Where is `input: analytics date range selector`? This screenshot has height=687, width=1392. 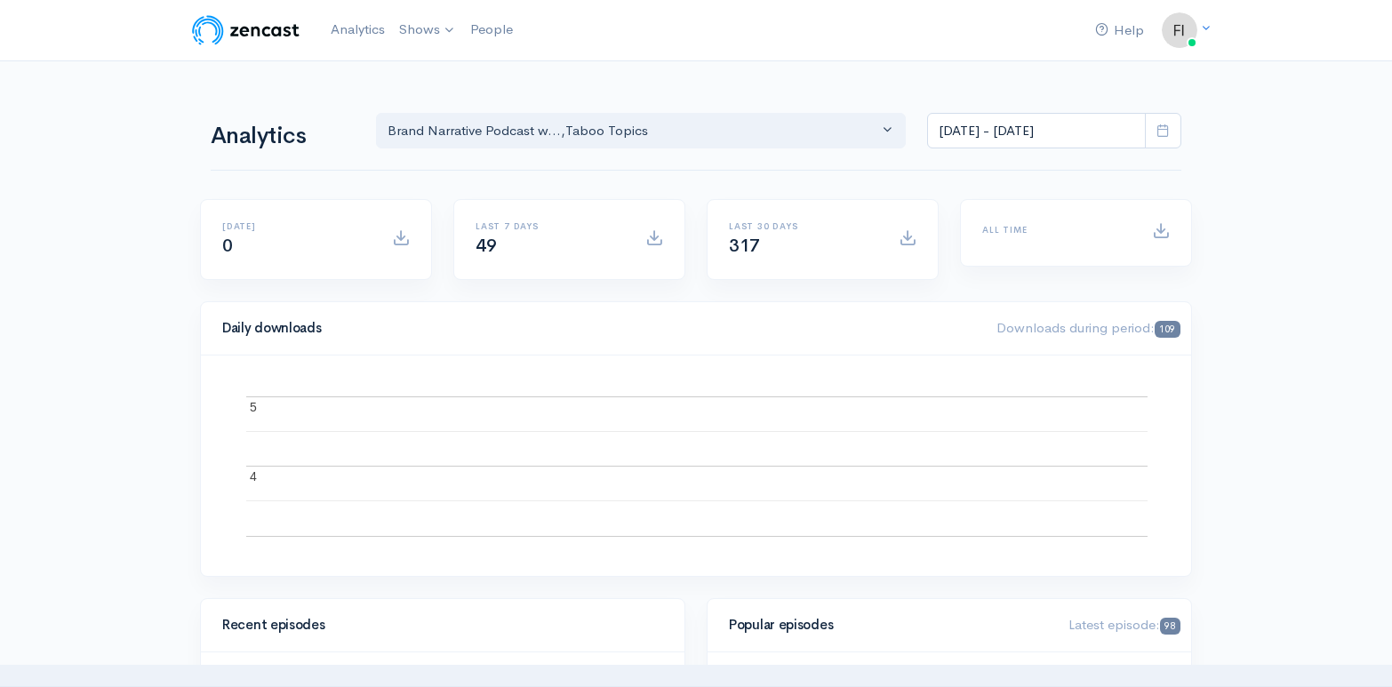 input: analytics date range selector is located at coordinates (1036, 131).